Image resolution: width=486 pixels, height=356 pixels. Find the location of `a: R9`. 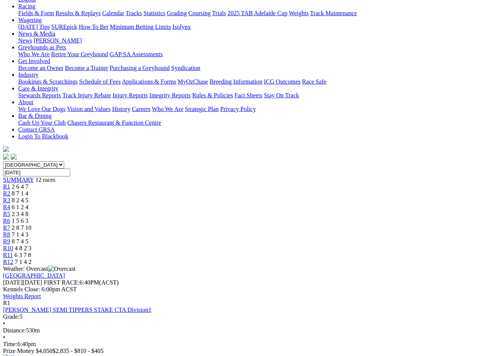

a: R9 is located at coordinates (6, 241).